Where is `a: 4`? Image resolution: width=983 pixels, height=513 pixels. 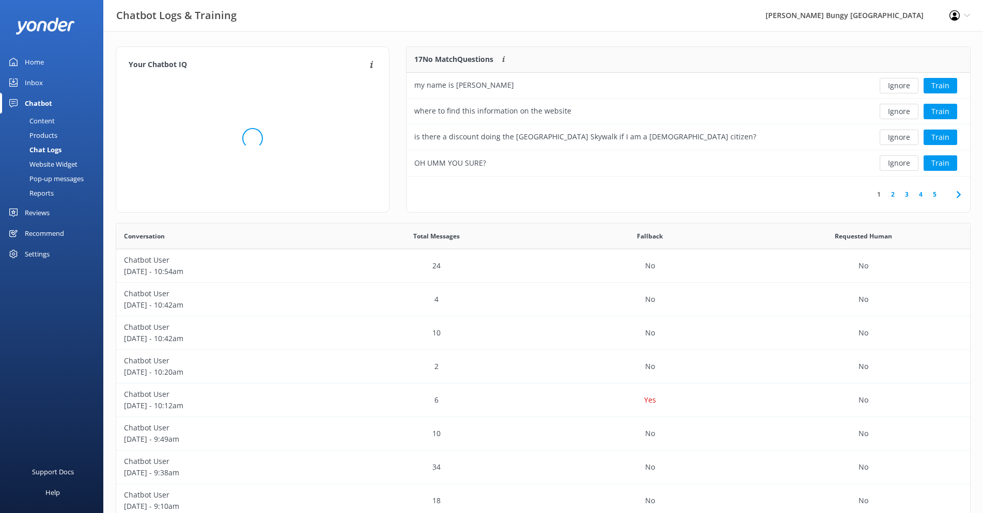
a: 4 is located at coordinates (920, 194).